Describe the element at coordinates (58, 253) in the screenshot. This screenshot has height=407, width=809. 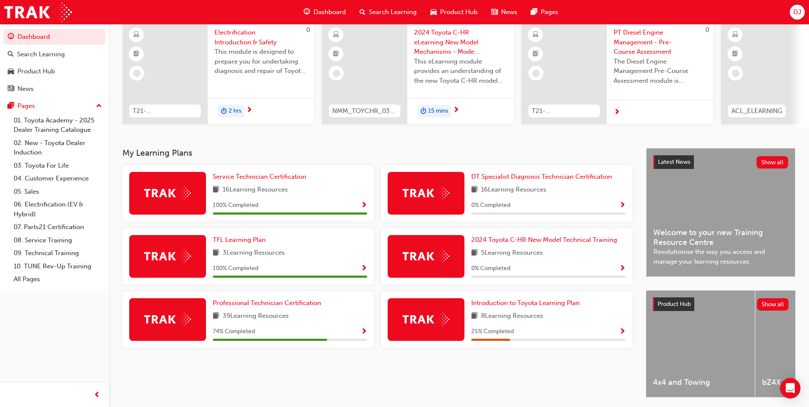
I see `a: 09. Technical Training` at that location.